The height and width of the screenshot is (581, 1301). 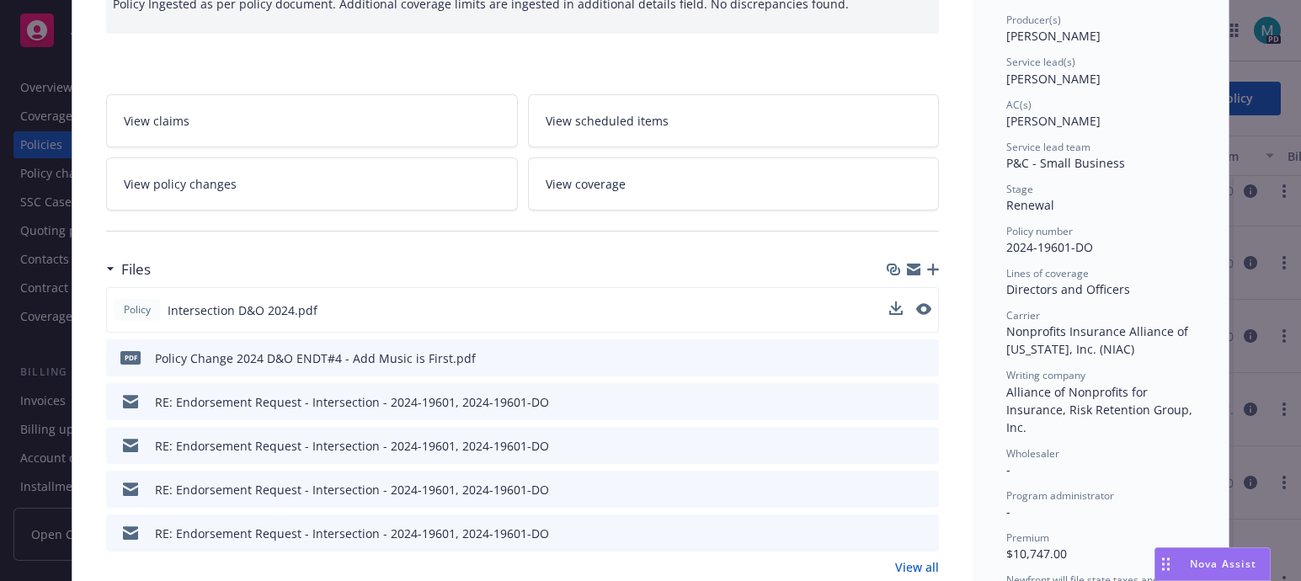 What do you see at coordinates (131, 357) in the screenshot?
I see `span: pdf` at bounding box center [131, 357].